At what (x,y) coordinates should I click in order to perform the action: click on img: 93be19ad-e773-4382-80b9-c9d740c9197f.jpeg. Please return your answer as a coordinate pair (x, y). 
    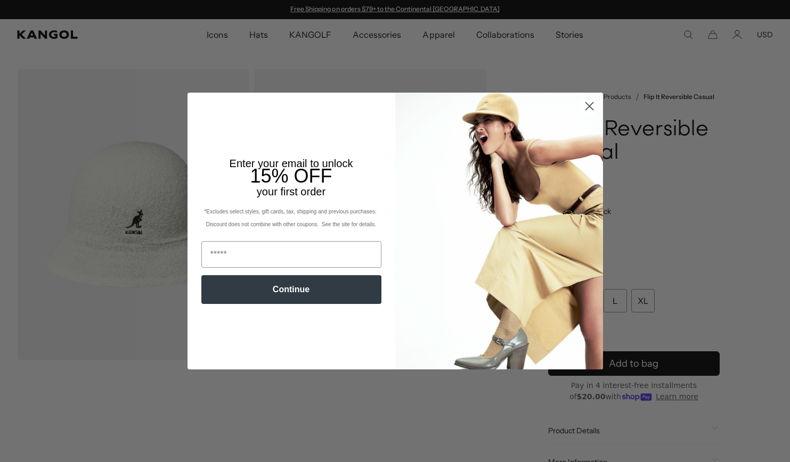
    Looking at the image, I should click on (499, 231).